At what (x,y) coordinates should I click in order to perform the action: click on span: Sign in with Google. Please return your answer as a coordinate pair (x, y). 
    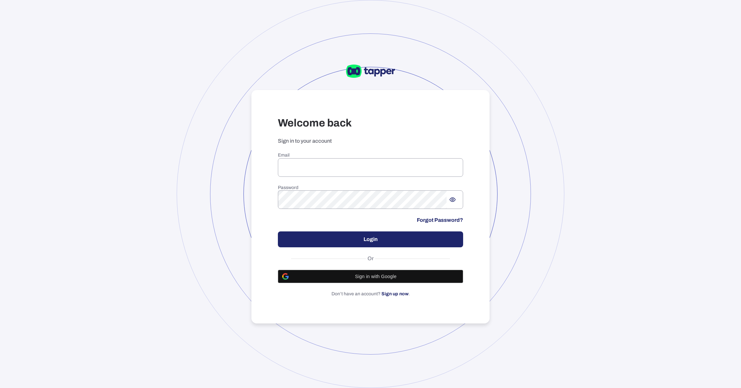
    Looking at the image, I should click on (376, 276).